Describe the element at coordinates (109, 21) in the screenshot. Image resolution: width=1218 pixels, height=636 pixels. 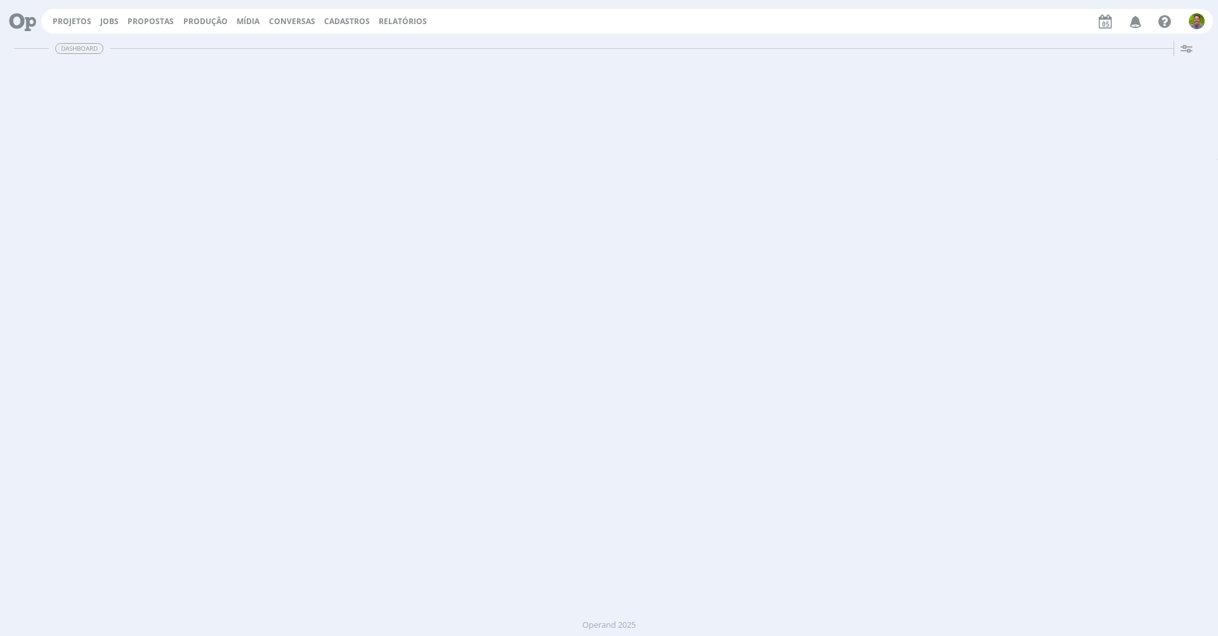
I see `a: Jobs` at that location.